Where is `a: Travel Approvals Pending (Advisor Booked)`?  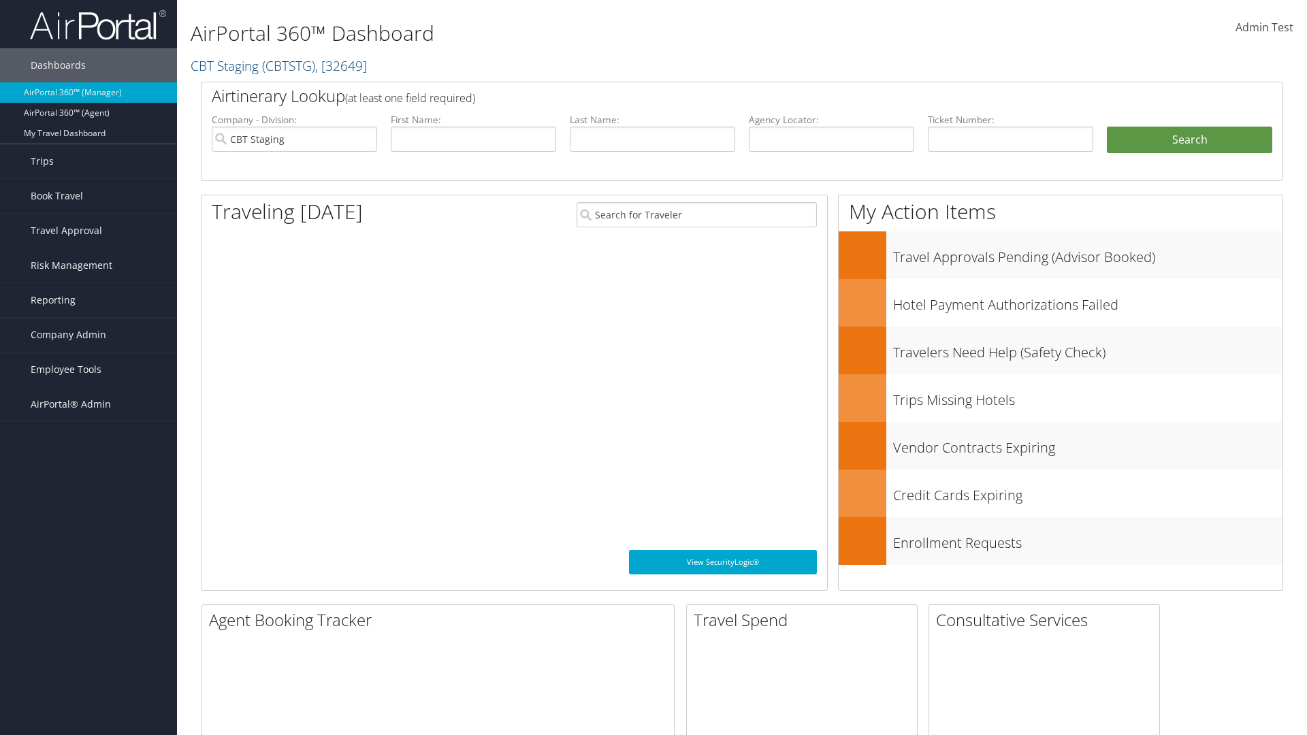
a: Travel Approvals Pending (Advisor Booked) is located at coordinates (1061, 255).